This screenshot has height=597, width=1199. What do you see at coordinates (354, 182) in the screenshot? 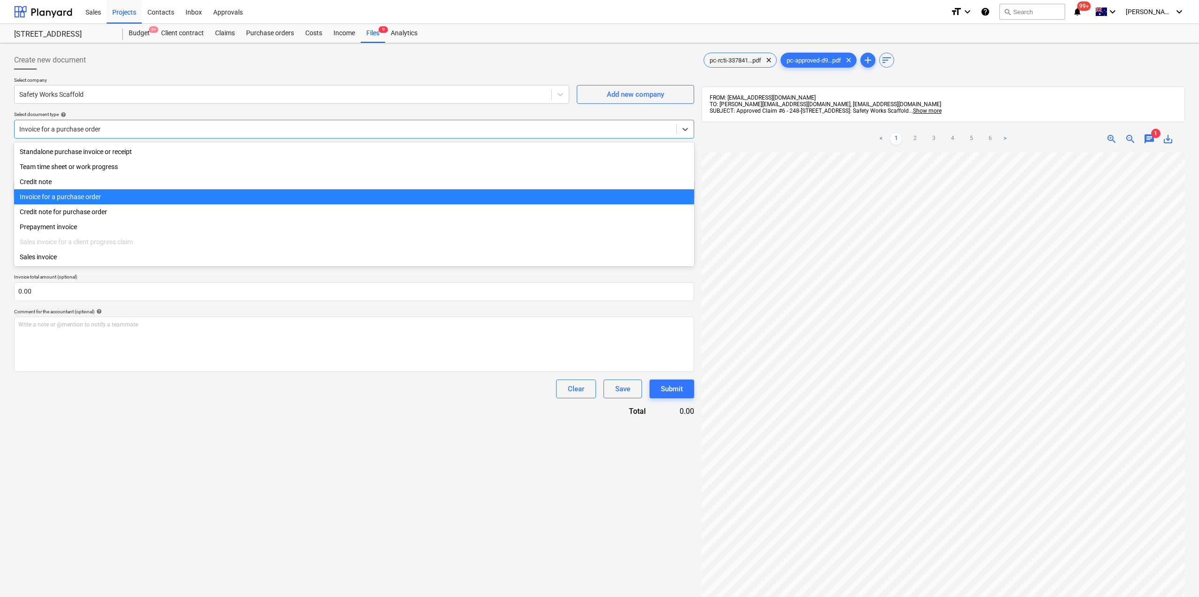
I see `div: Credit note` at bounding box center [354, 182].